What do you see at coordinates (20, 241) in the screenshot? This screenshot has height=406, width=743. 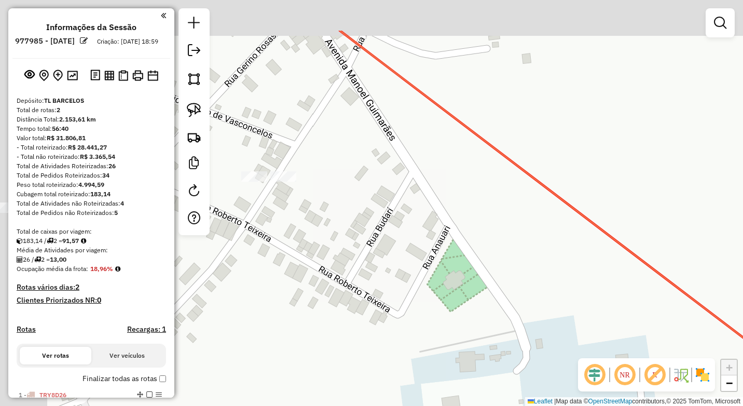 I see `i: Cubagem total roteirizado` at bounding box center [20, 241].